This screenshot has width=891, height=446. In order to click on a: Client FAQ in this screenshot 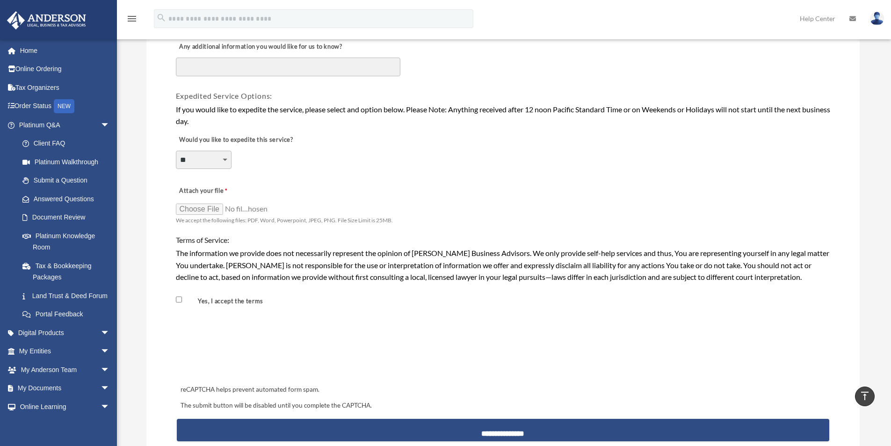, I will do `click(68, 144)`.